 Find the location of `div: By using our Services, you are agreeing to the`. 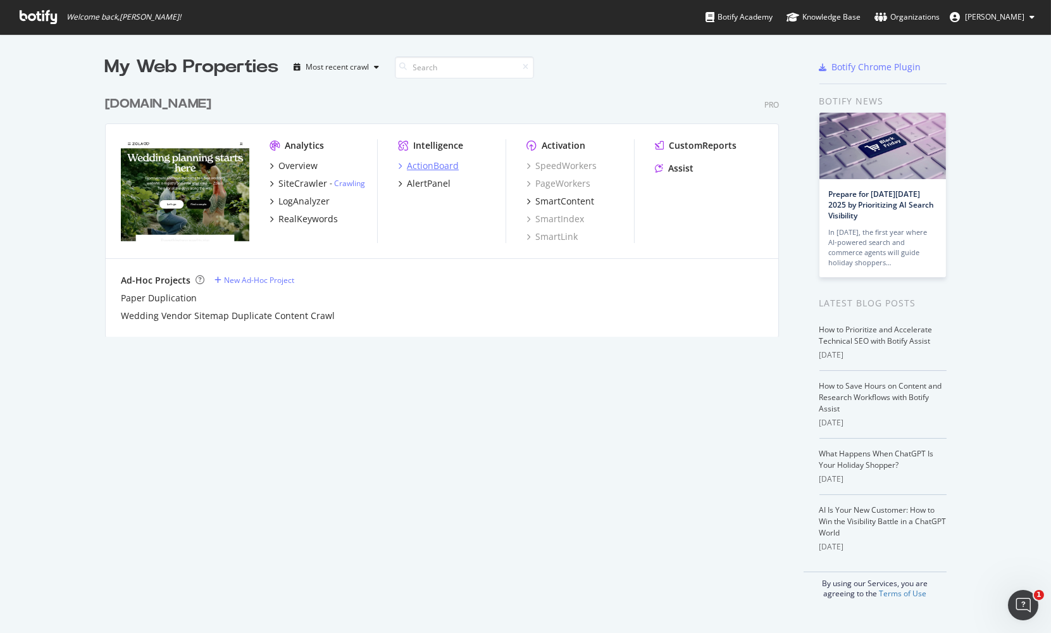

div: By using our Services, you are agreeing to the is located at coordinates (875, 585).